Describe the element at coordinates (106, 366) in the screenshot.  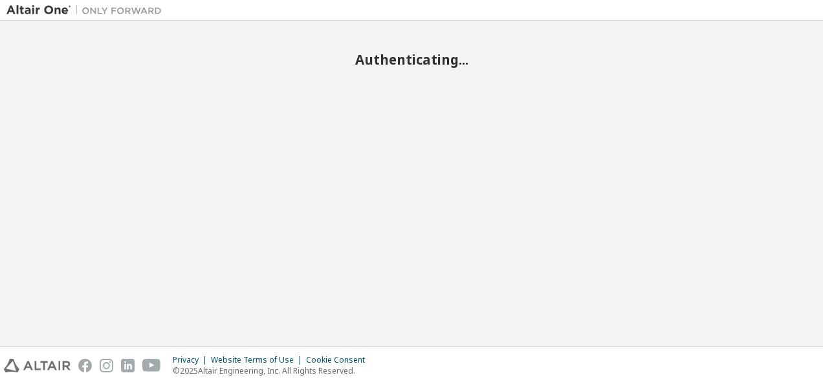
I see `img: instagram.svg` at that location.